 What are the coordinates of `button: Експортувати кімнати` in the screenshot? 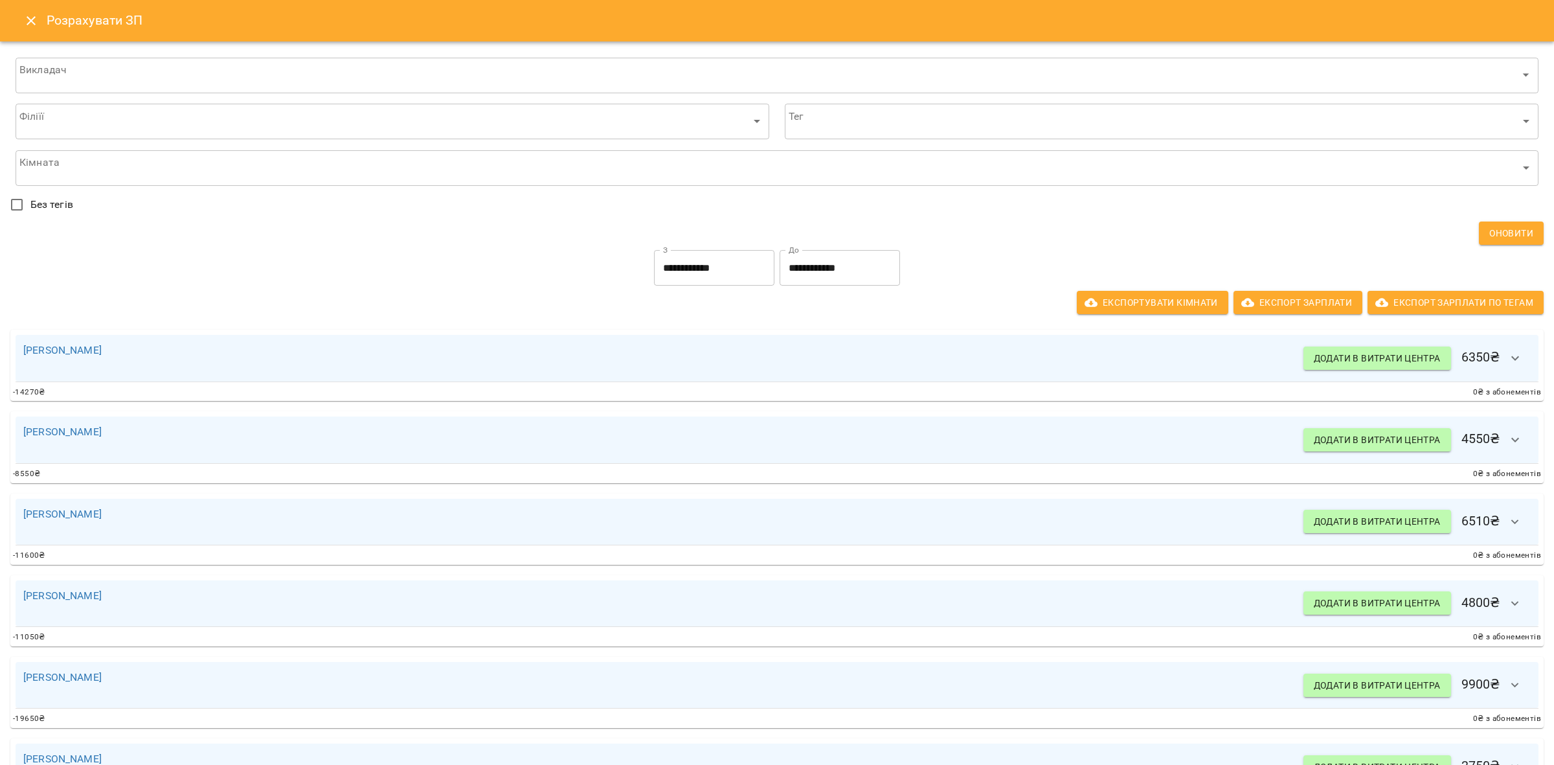 It's located at (1153, 302).